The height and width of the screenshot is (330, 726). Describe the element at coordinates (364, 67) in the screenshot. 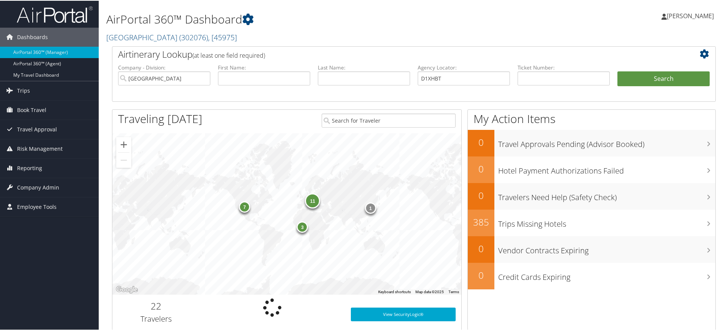

I see `label: Last Name:` at that location.